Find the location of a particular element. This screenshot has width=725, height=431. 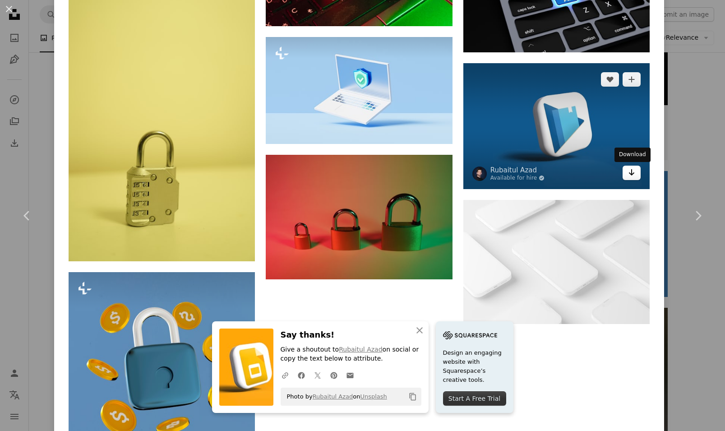

img: Go to Rubaitul Azad's profile is located at coordinates (480, 174).